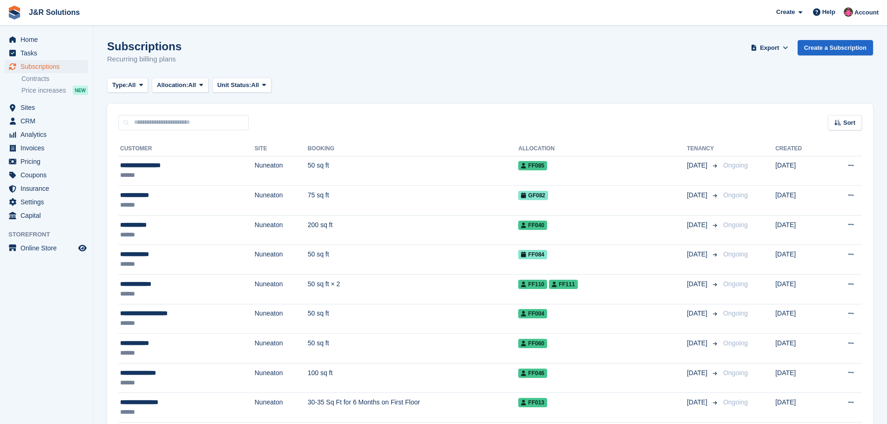  Describe the element at coordinates (54, 12) in the screenshot. I see `a: J&R Solutions` at that location.